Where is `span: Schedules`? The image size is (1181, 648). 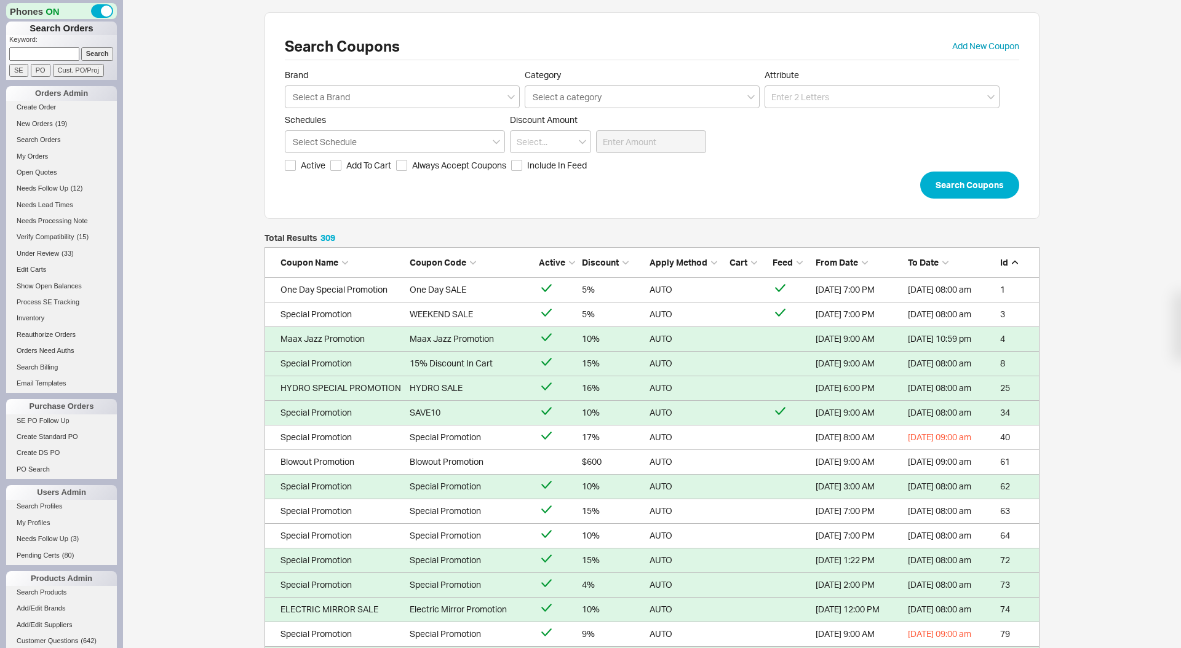 span: Schedules is located at coordinates (305, 119).